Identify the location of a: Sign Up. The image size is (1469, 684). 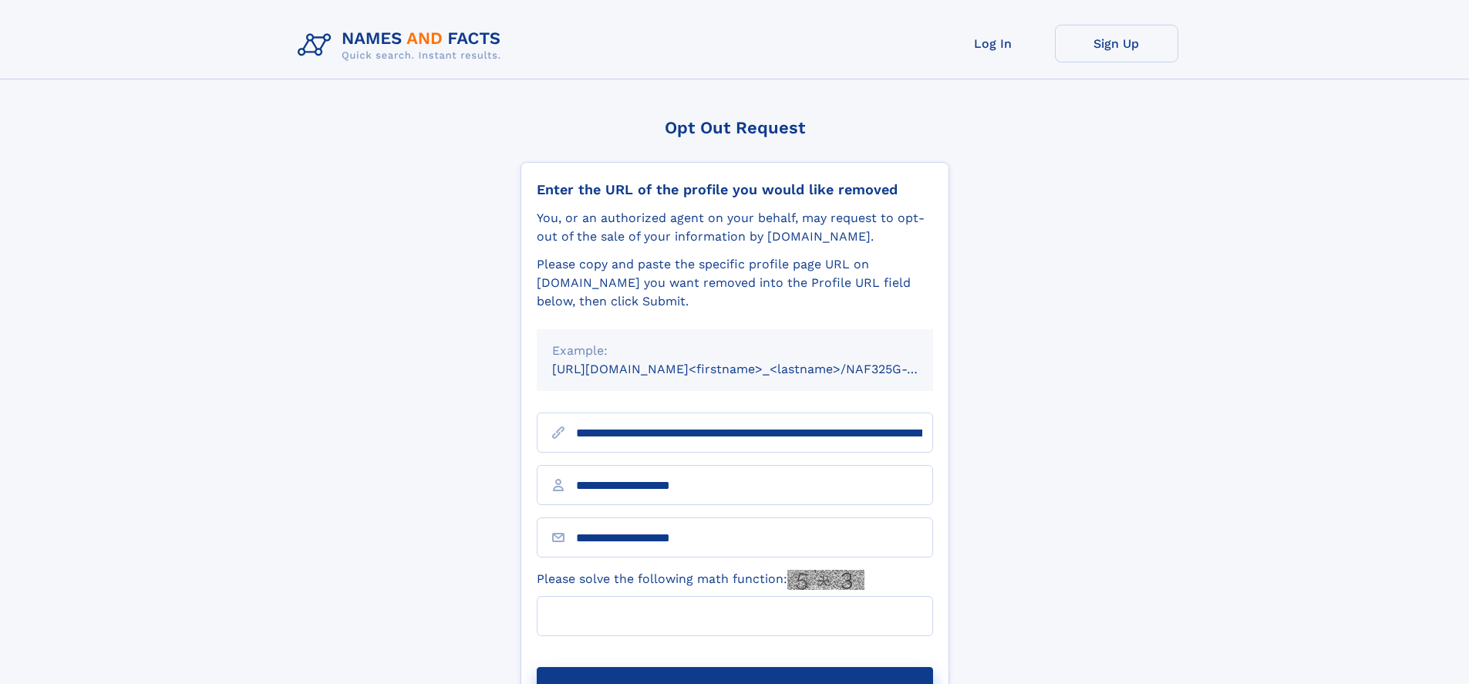
(1116, 43).